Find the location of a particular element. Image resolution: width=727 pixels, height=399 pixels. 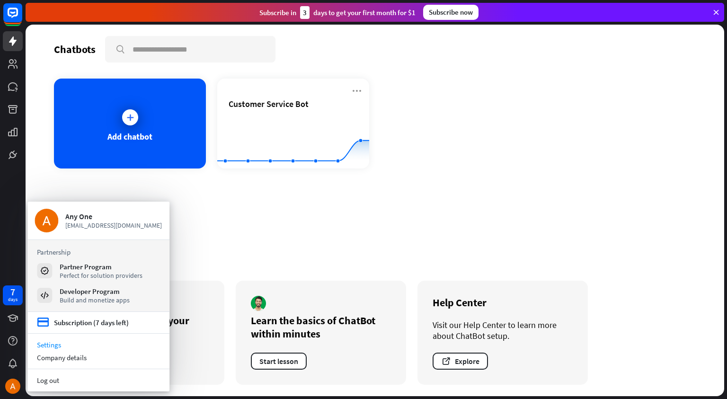

div: Get started is located at coordinates (375, 265).